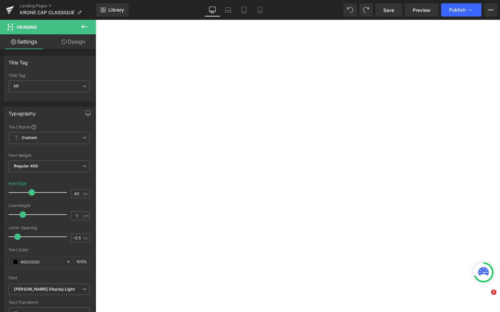  I want to click on button: Redo, so click(366, 10).